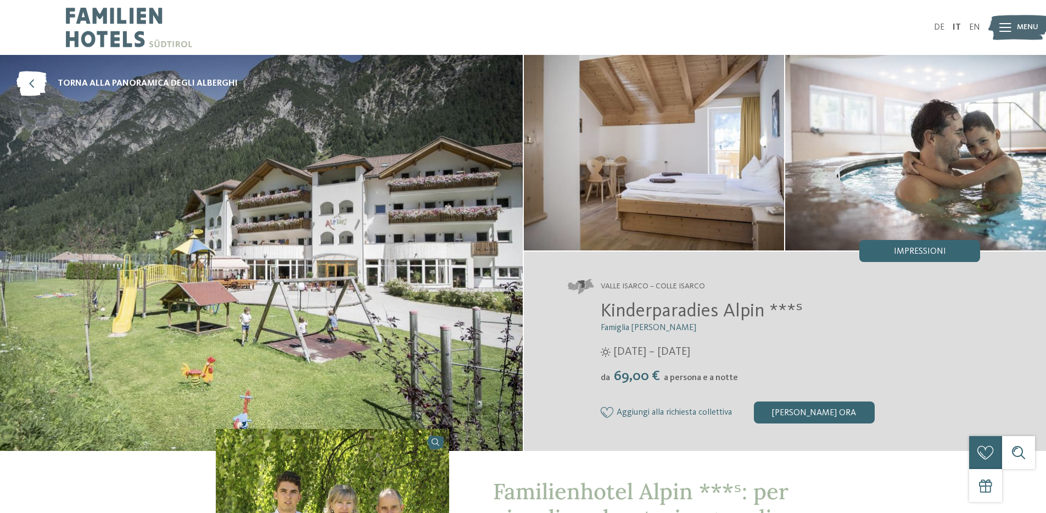 The width and height of the screenshot is (1046, 513). Describe the element at coordinates (939, 27) in the screenshot. I see `a: DE` at that location.